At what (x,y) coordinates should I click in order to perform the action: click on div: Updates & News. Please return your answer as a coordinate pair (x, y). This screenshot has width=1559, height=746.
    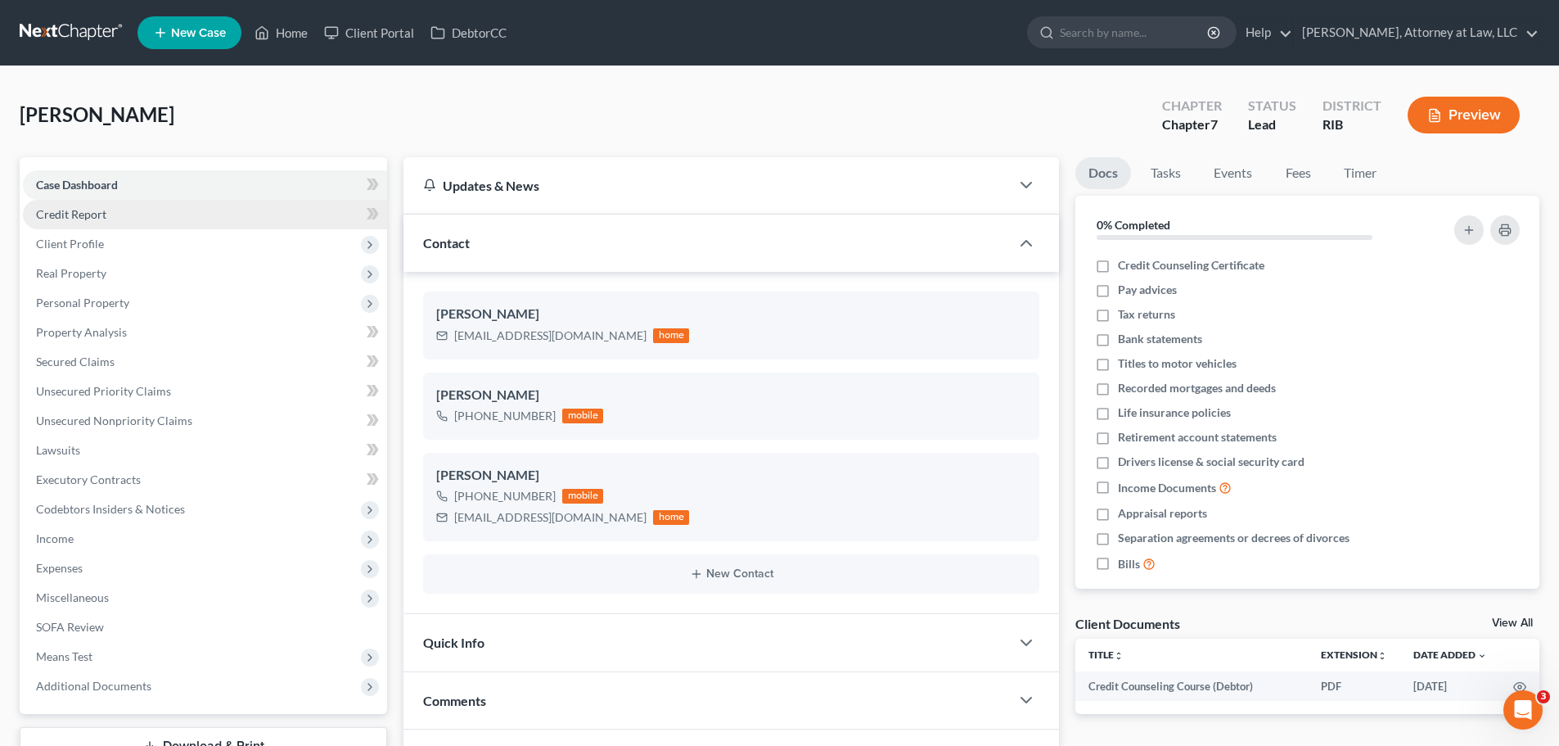
    Looking at the image, I should click on (706, 185).